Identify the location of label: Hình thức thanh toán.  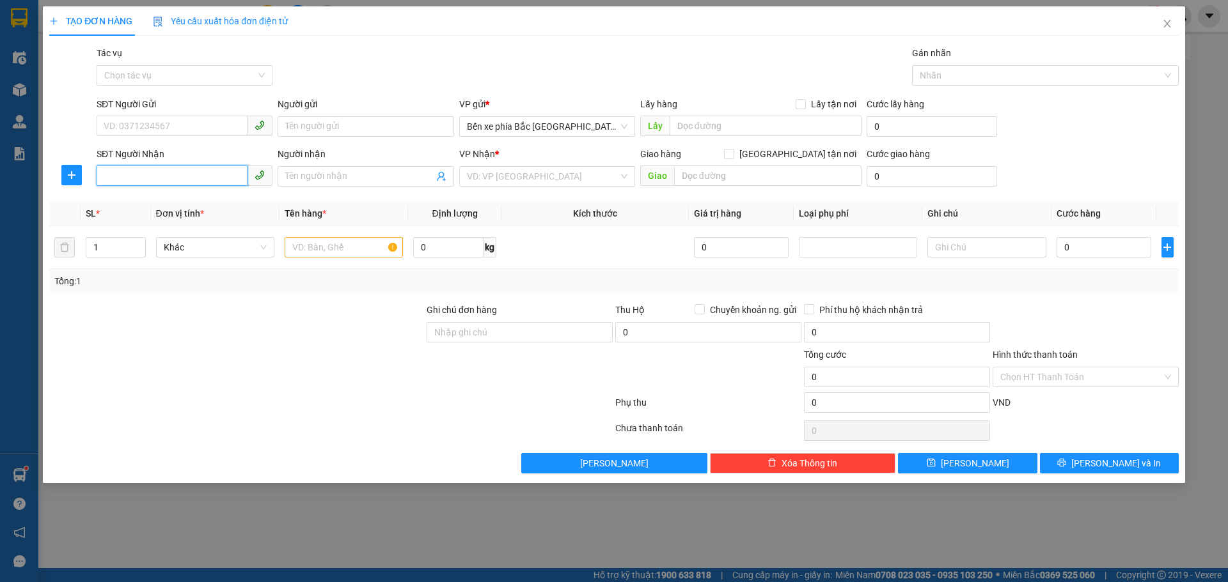
(1035, 355).